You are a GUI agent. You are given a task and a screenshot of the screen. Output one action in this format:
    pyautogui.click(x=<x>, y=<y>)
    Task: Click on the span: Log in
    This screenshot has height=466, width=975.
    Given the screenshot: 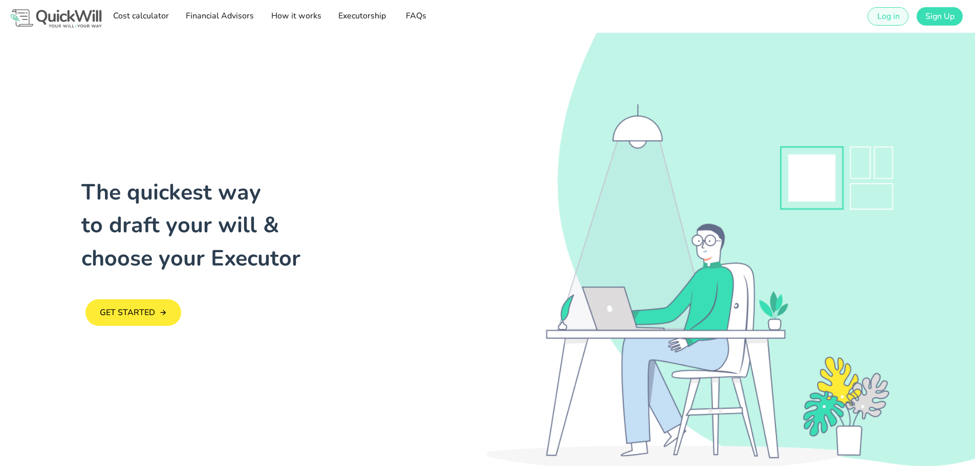 What is the action you would take?
    pyautogui.click(x=887, y=16)
    